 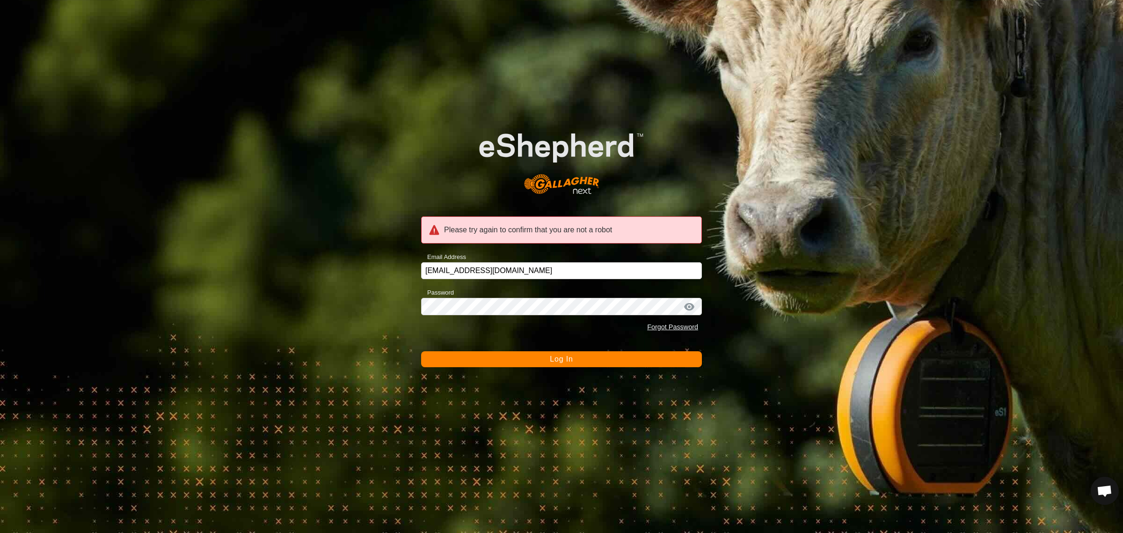 What do you see at coordinates (562, 359) in the screenshot?
I see `button: Log In` at bounding box center [562, 359].